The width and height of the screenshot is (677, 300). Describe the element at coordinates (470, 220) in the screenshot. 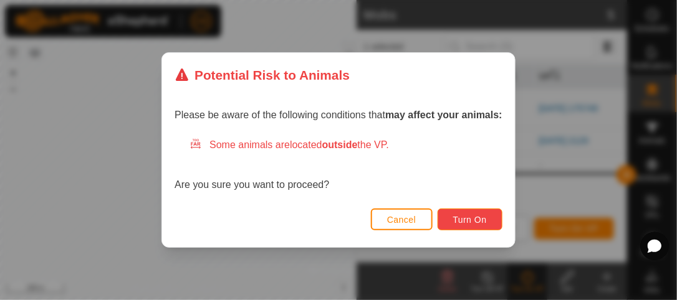

I see `span: Turn On` at that location.